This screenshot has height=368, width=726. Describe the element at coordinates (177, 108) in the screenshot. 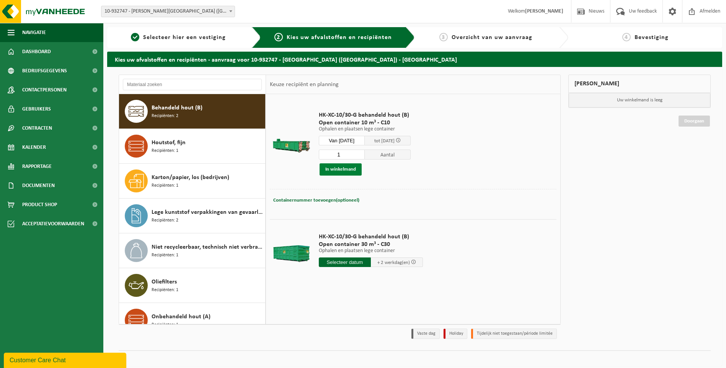

I see `span: Behandeld hout (B)` at that location.